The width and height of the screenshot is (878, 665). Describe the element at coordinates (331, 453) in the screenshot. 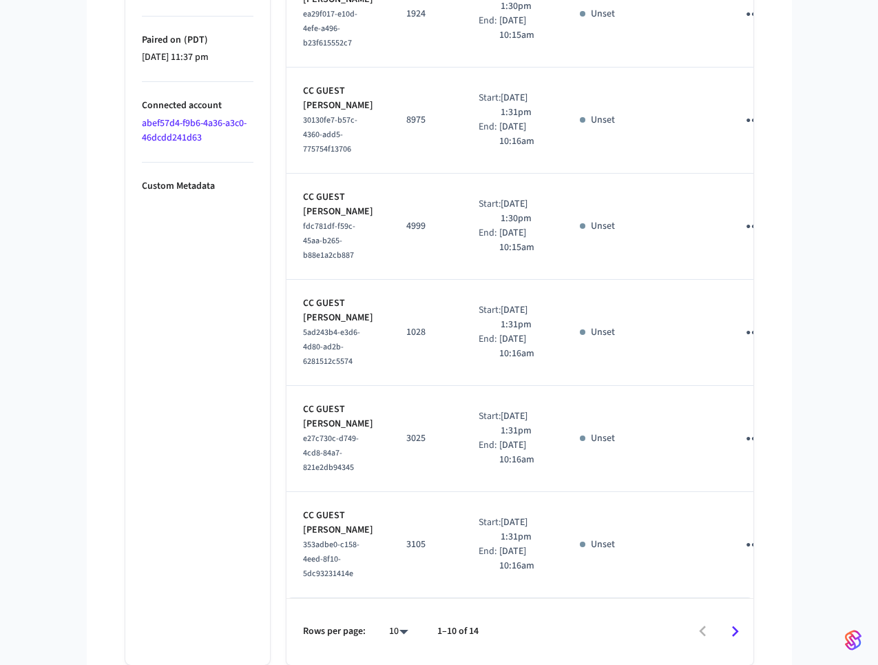

I see `span: e27c730c-d749-4cd8-84a7-821e2db94345` at that location.